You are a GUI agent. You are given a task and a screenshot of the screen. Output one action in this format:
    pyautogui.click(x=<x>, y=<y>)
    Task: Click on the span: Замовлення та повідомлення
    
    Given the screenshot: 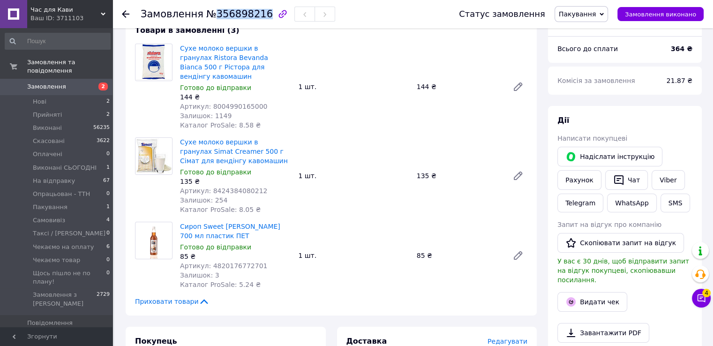 What is the action you would take?
    pyautogui.click(x=70, y=67)
    